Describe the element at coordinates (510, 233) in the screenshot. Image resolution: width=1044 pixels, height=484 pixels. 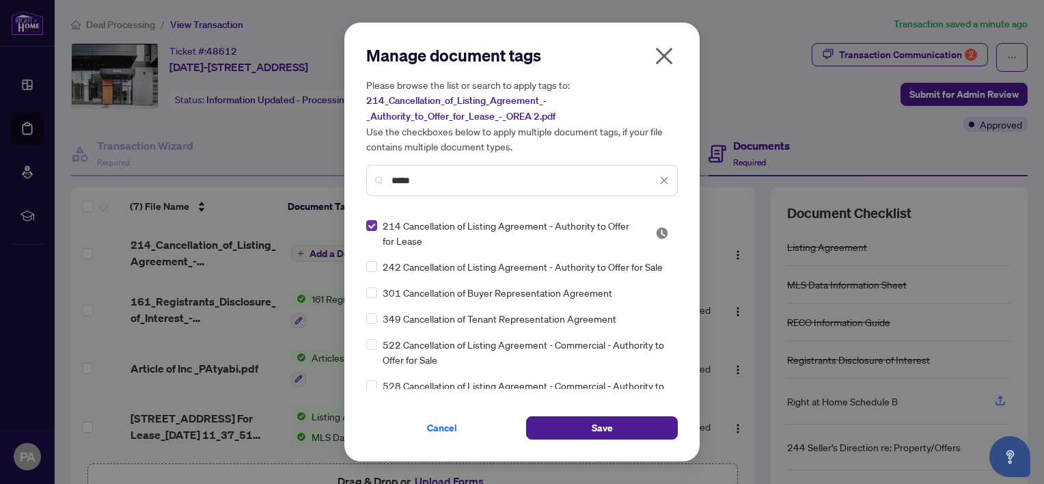
I see `span: 214 Cancellation of Listing Agreement - Authority to Offer for Lease` at that location.